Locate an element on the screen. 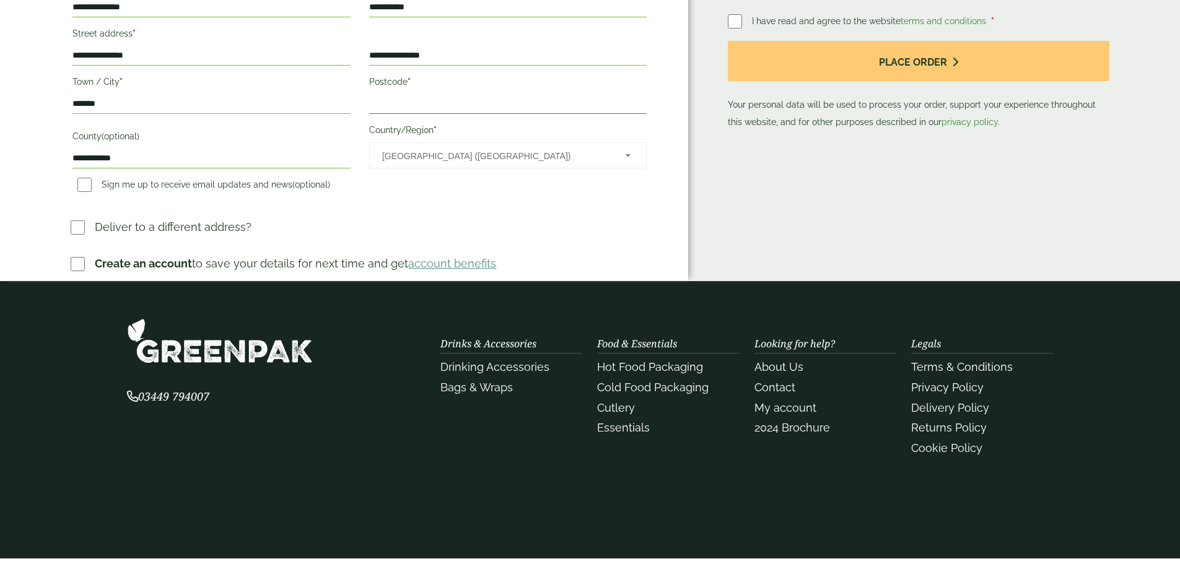 Image resolution: width=1180 pixels, height=564 pixels. a: account benefits is located at coordinates (452, 263).